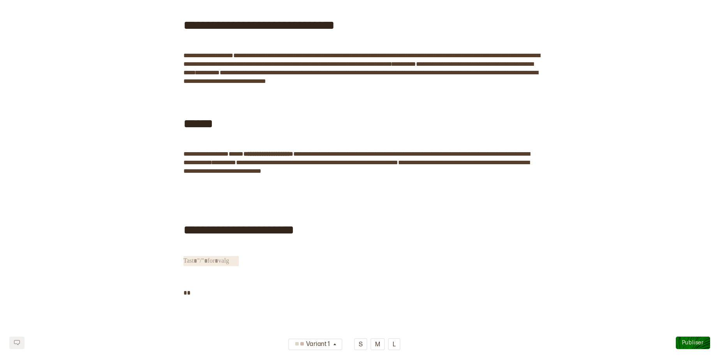  I want to click on button: S, so click(361, 344).